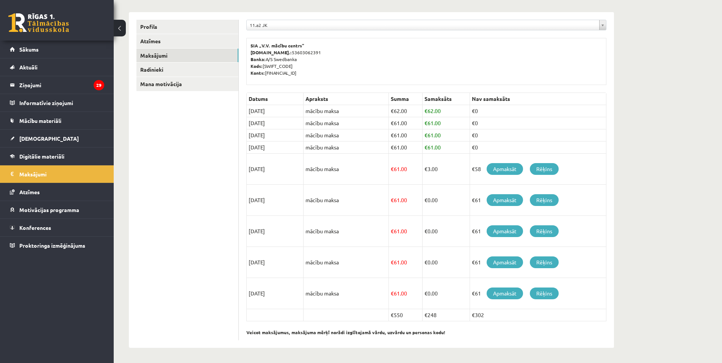 Image resolution: width=722 pixels, height=363 pixels. What do you see at coordinates (538, 315) in the screenshot?
I see `td: €302` at bounding box center [538, 315].